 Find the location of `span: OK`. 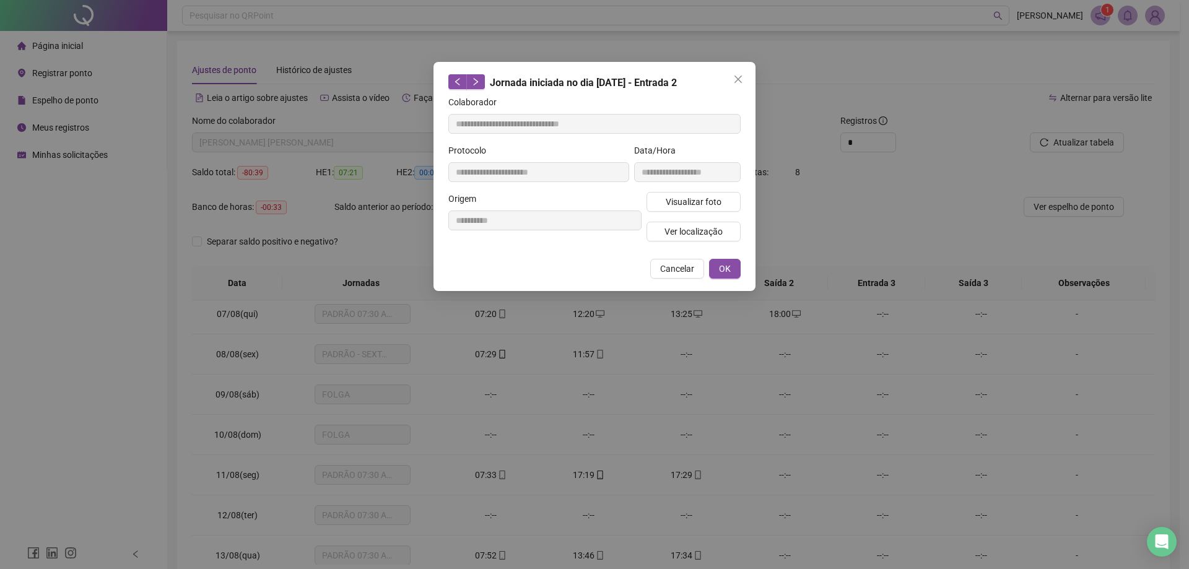

span: OK is located at coordinates (725, 269).